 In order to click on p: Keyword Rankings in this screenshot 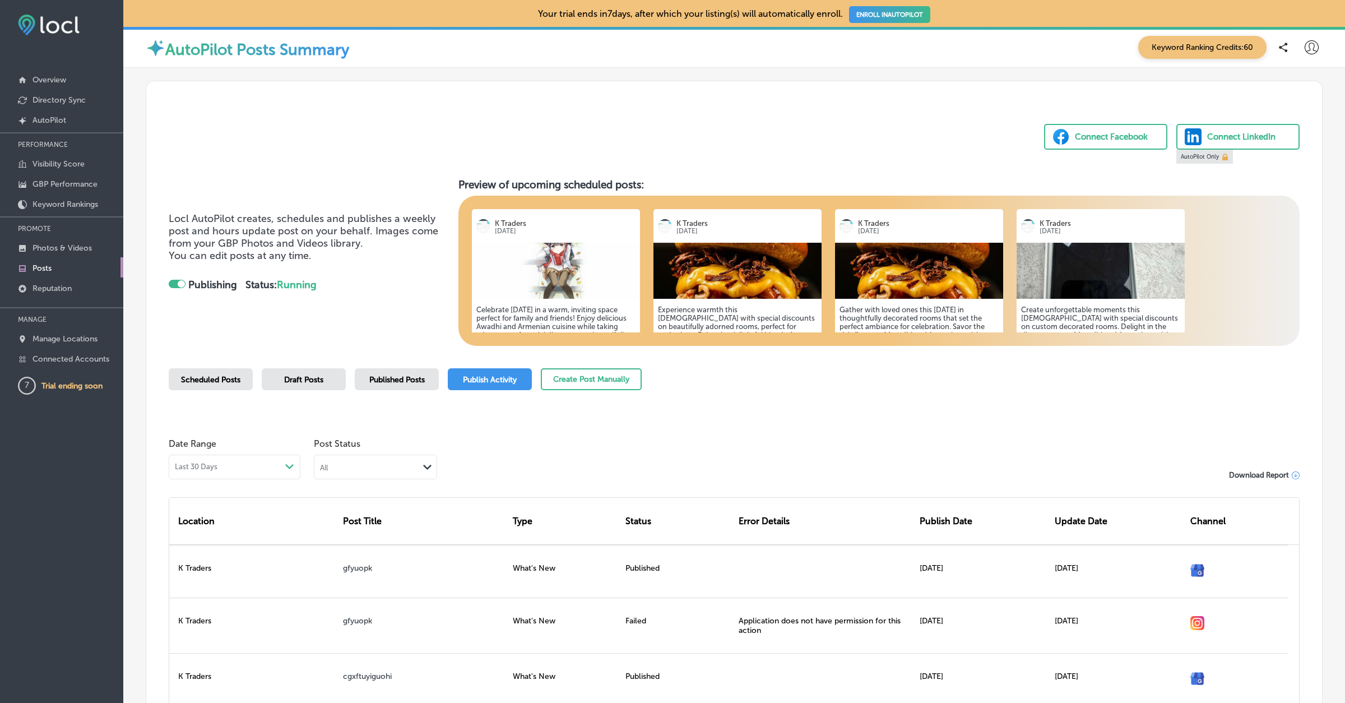, I will do `click(65, 204)`.